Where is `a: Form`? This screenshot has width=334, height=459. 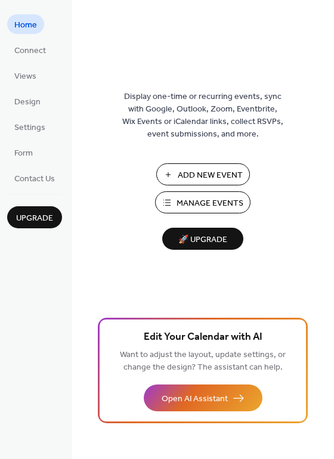 a: Form is located at coordinates (23, 152).